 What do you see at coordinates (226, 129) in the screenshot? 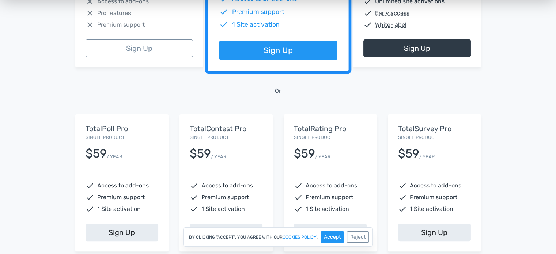
I see `h5: TotalContest Pro` at bounding box center [226, 129].